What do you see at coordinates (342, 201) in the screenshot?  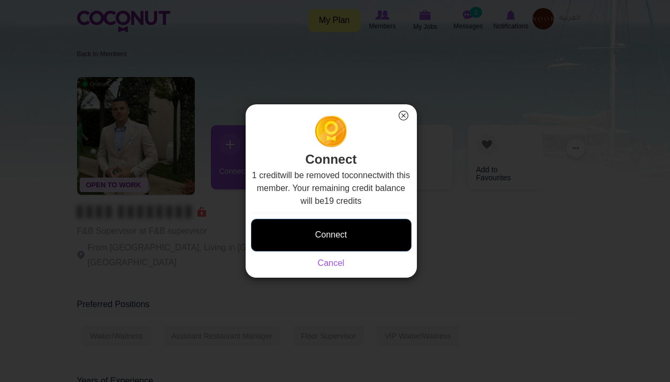 I see `b: 19 credits` at bounding box center [342, 201].